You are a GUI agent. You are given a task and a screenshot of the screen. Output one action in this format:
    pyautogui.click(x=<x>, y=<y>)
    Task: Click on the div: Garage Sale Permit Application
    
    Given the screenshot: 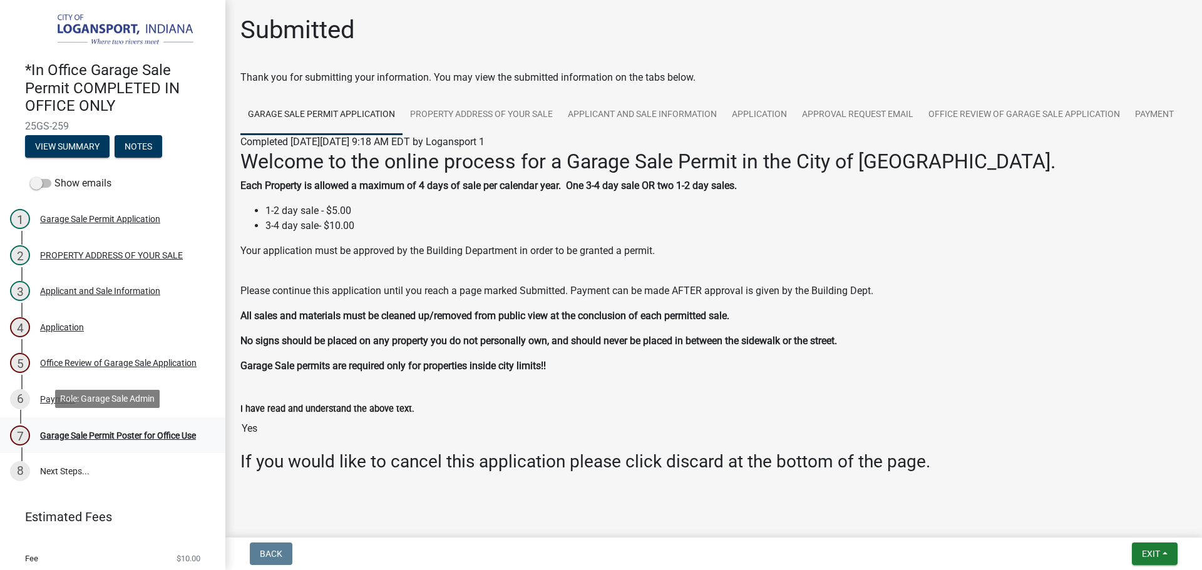 What is the action you would take?
    pyautogui.click(x=100, y=219)
    